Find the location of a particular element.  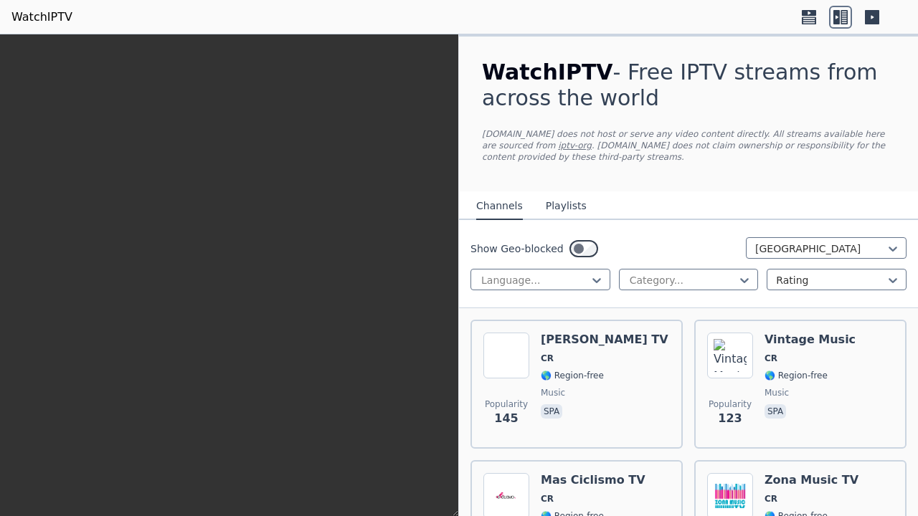

h6: Vintage Music is located at coordinates (810, 340).